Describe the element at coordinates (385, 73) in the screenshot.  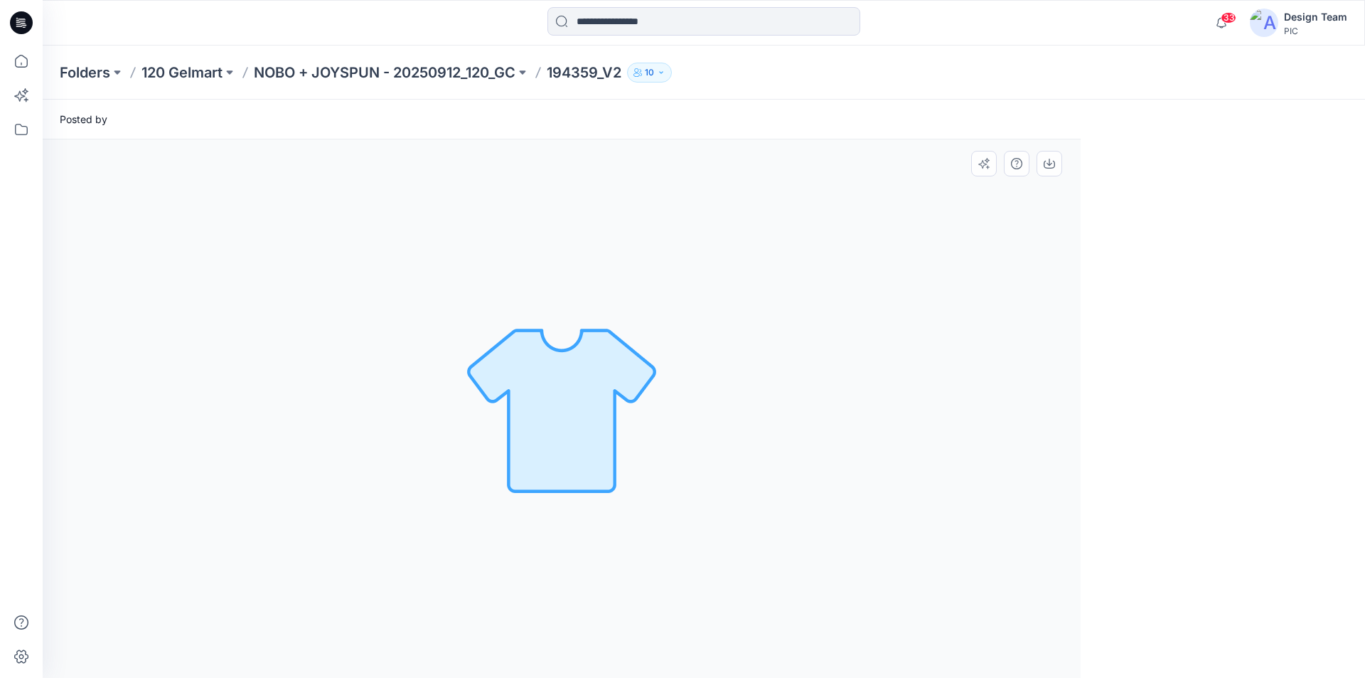
I see `a: NOBO + JOYSPUN - 20250912_120_GC` at that location.